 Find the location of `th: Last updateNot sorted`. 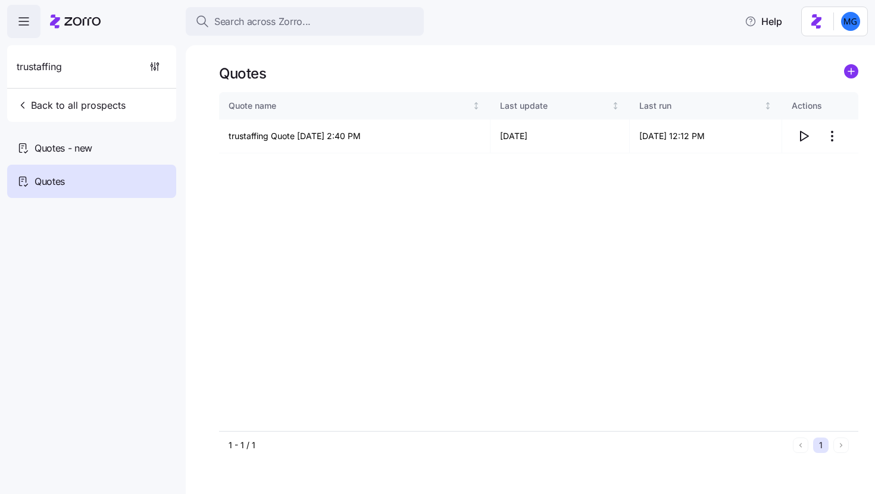

th: Last updateNot sorted is located at coordinates (560, 106).